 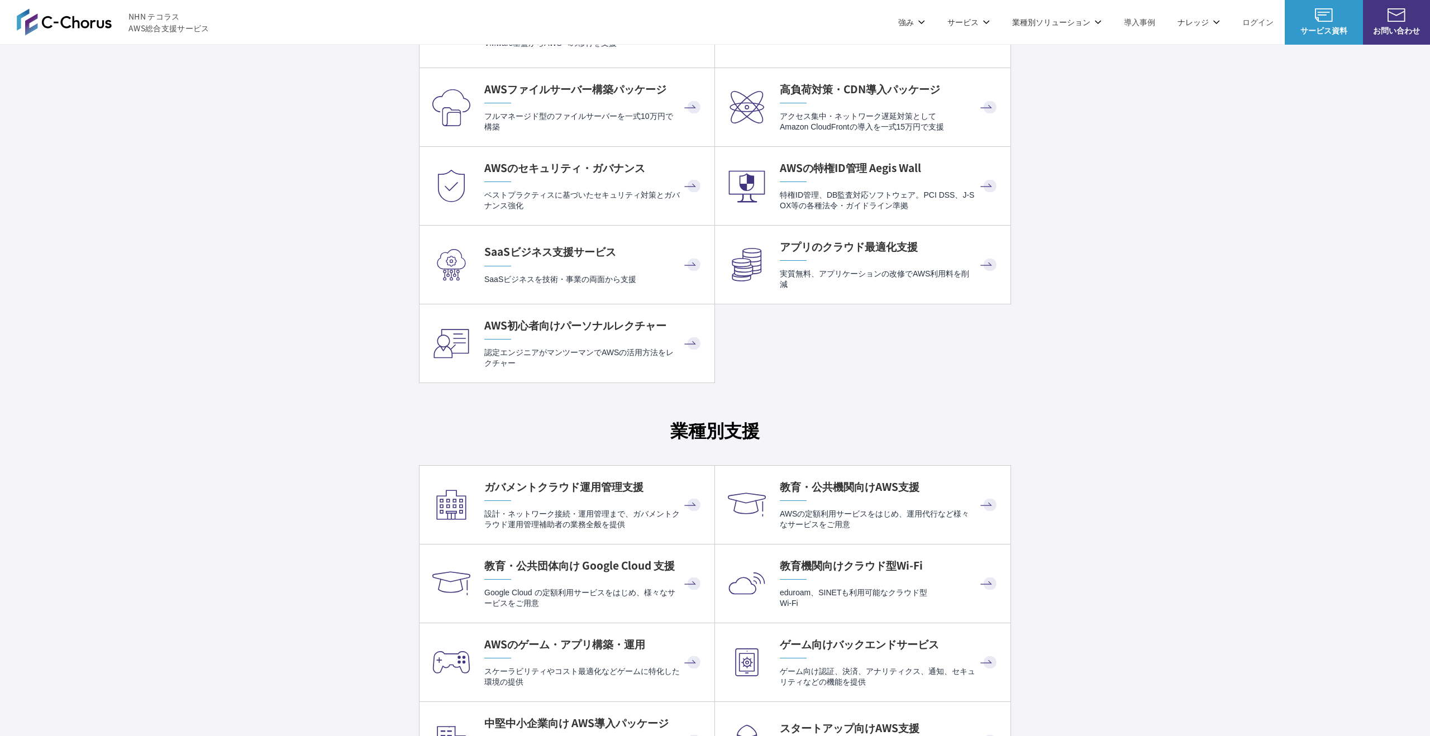 What do you see at coordinates (567, 344) in the screenshot?
I see `a: AWS初心者向けパーソナルレクチャー 認定エンジニアがマンツーマンでAWSの活用方法をレクチャー` at bounding box center [567, 344].